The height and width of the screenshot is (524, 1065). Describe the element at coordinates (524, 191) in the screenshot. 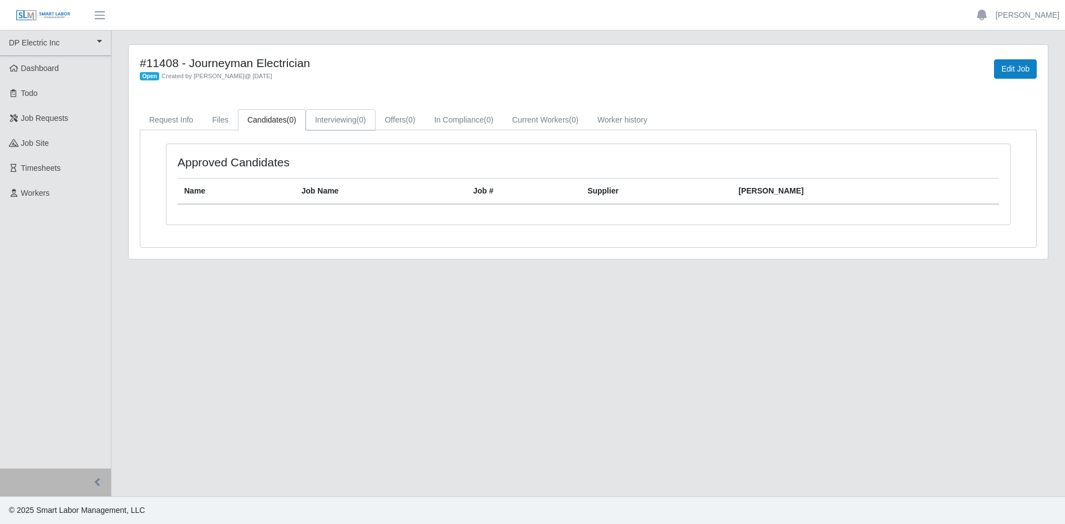

I see `th: Job #` at that location.